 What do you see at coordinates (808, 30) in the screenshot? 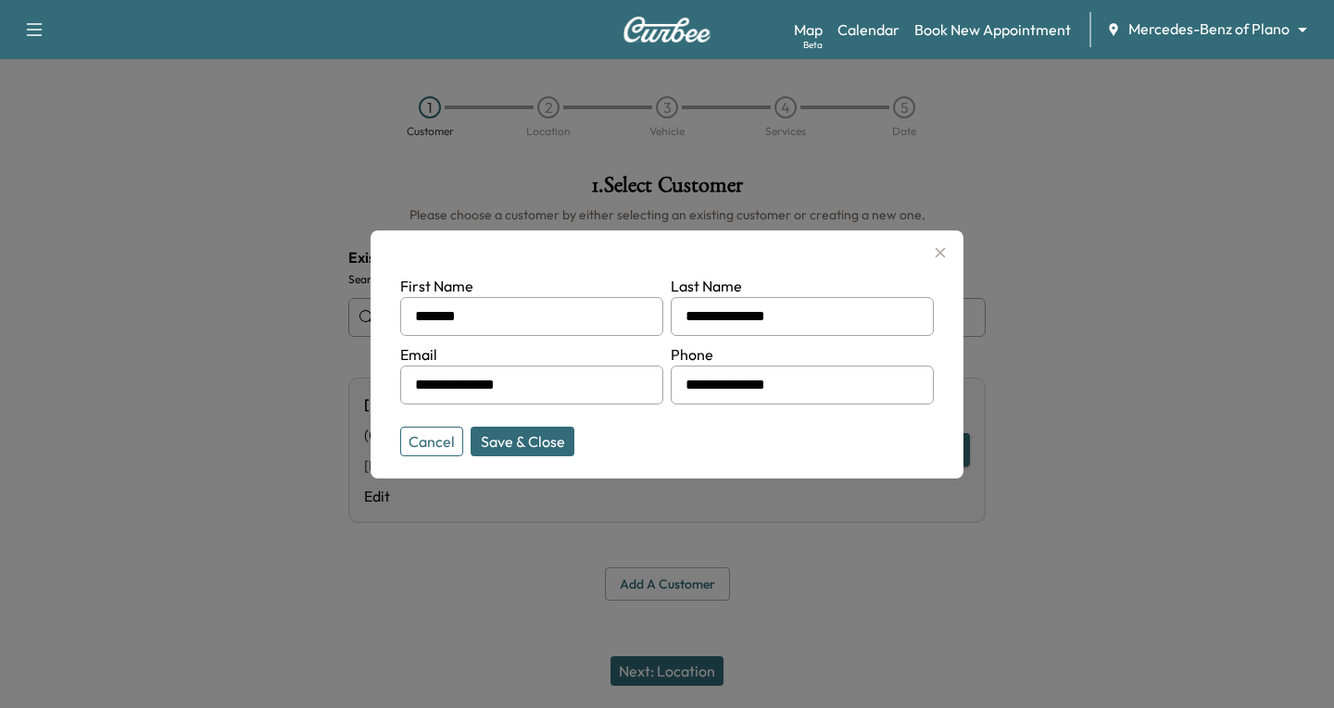
I see `a: MapBeta` at bounding box center [808, 30].